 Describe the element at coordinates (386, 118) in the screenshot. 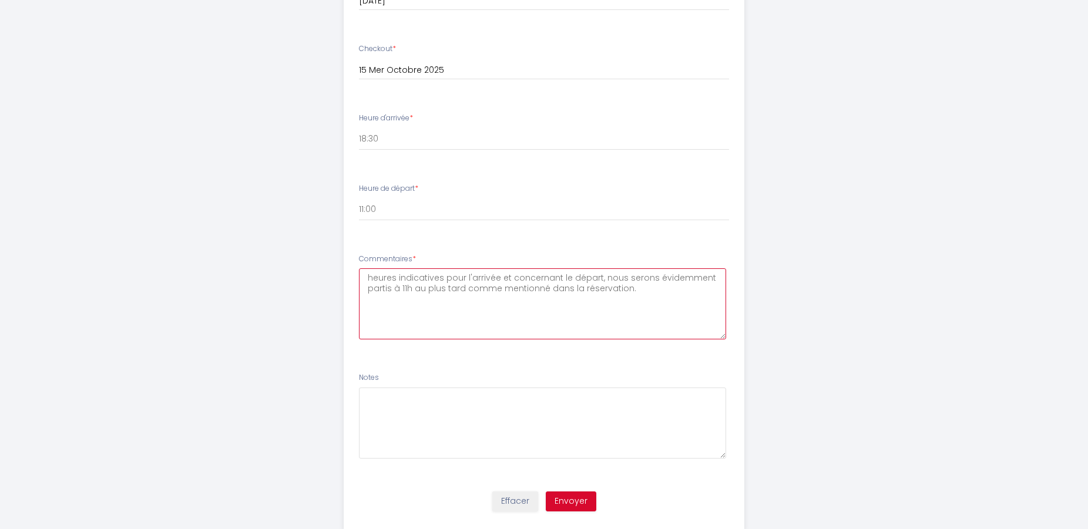

I see `label: Heure d'arrivée` at that location.